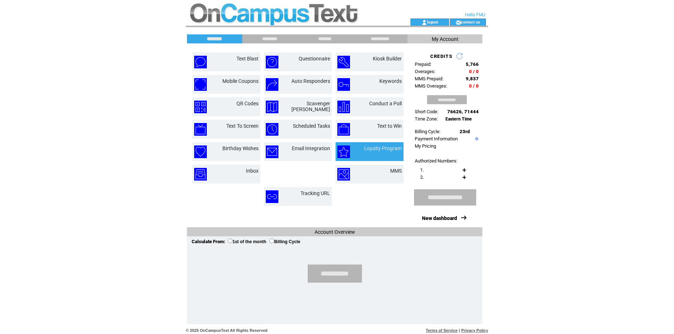 The width and height of the screenshot is (674, 334). Describe the element at coordinates (200, 151) in the screenshot. I see `img: birthday-wishes.png` at that location.